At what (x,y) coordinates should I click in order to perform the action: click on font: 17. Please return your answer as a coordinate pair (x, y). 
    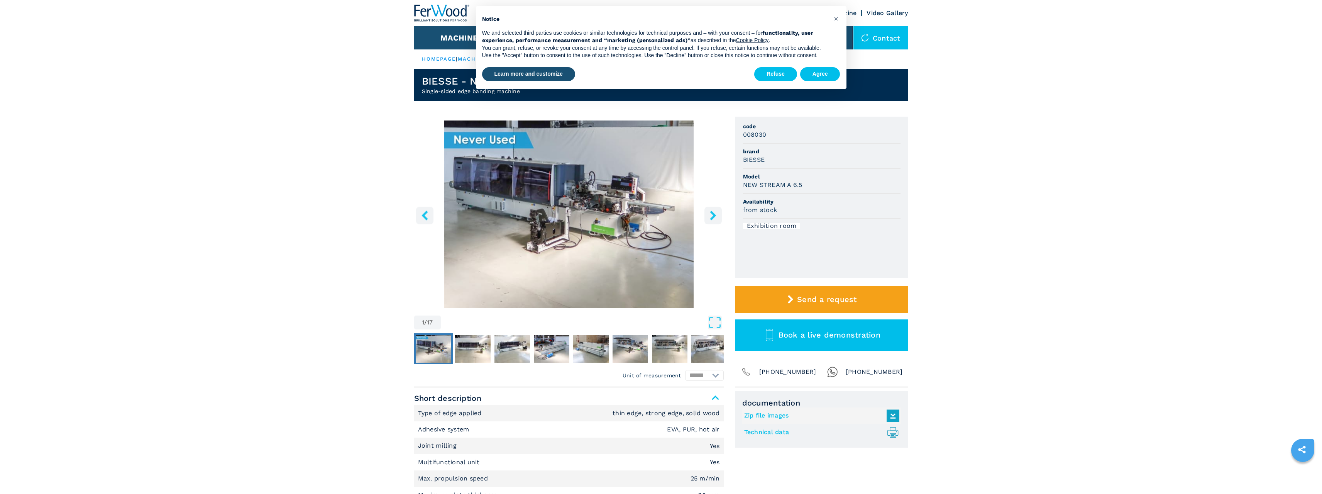
    Looking at the image, I should click on (430, 322).